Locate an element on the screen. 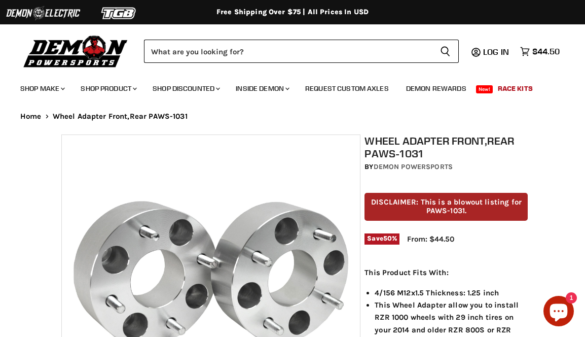 This screenshot has width=585, height=337. ul: Main menu is located at coordinates (285, 86).